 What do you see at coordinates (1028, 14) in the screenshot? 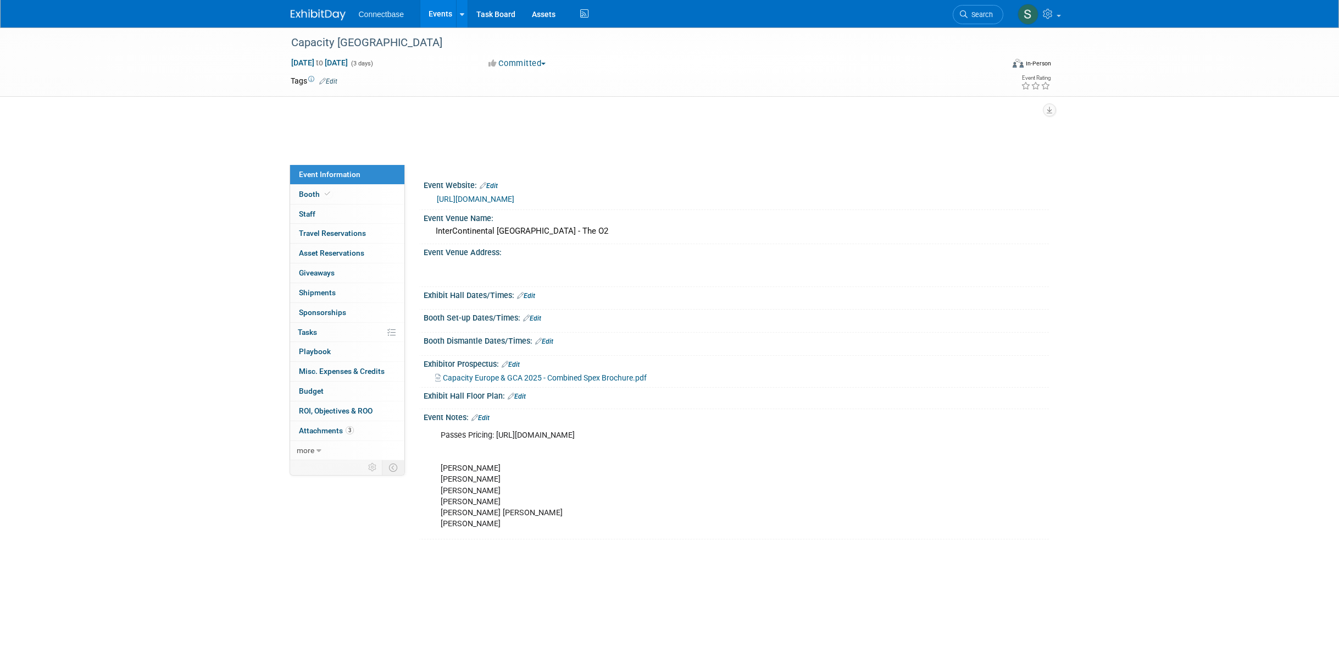
I see `img: Shivani York` at bounding box center [1028, 14].